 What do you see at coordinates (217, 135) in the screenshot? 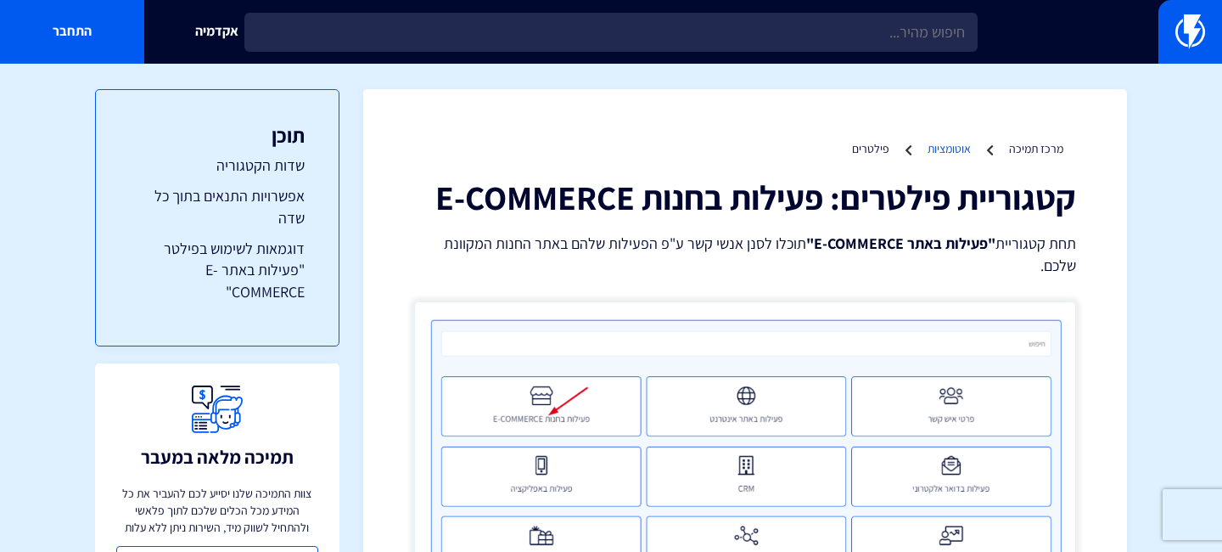
I see `h3: תוכן` at bounding box center [217, 135].